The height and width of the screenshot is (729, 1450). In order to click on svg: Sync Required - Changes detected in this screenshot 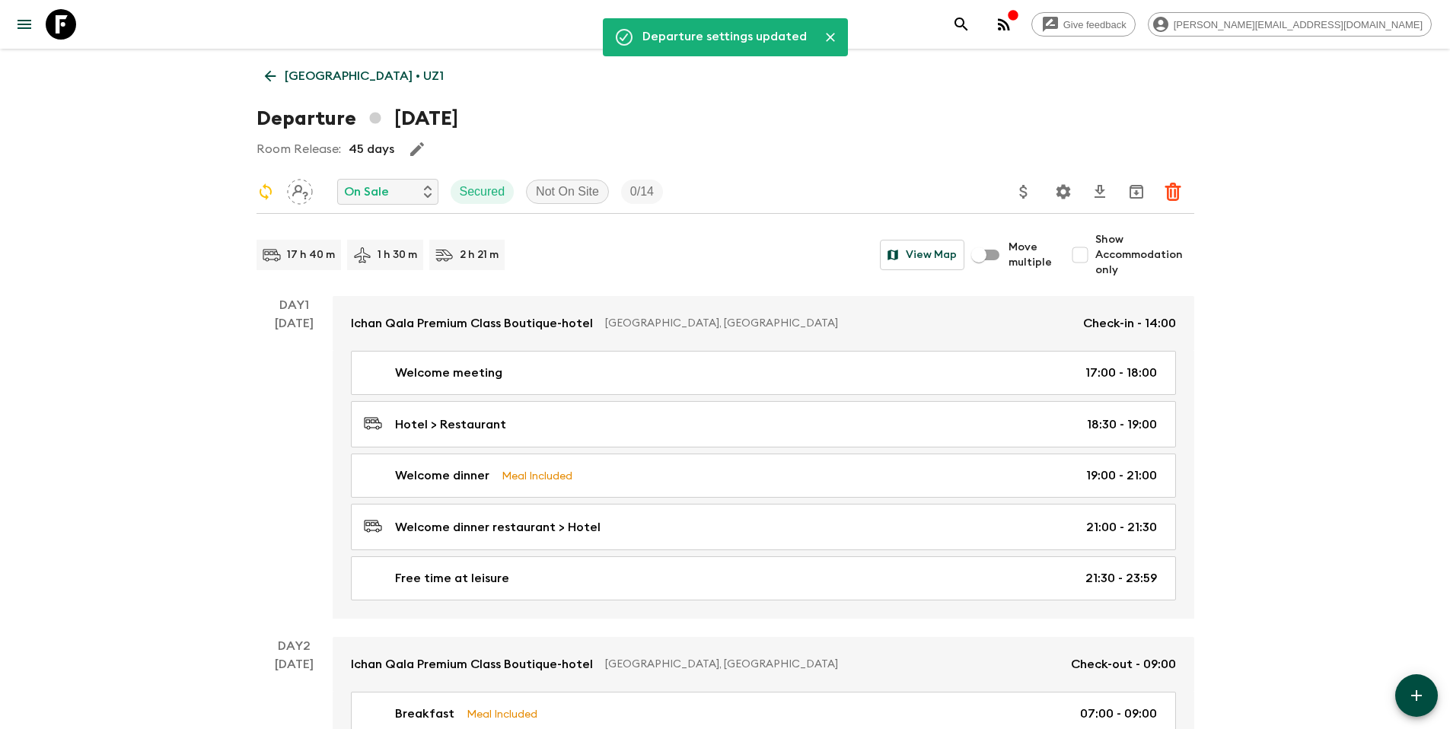, I will do `click(266, 192)`.